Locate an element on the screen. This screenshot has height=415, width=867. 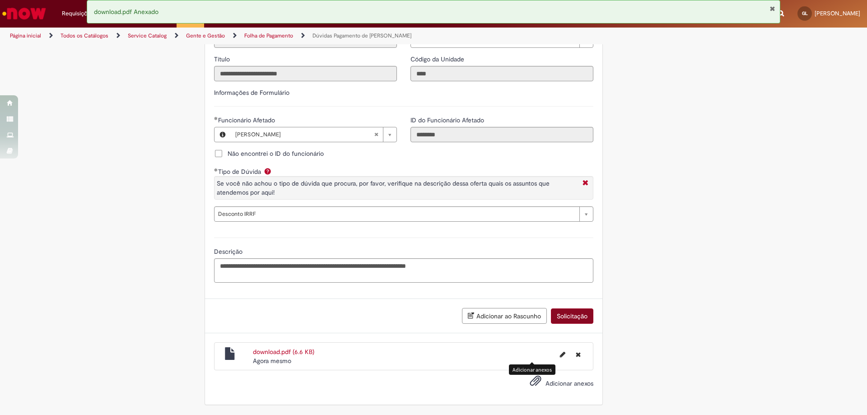
button: Solicitação is located at coordinates (572, 316).